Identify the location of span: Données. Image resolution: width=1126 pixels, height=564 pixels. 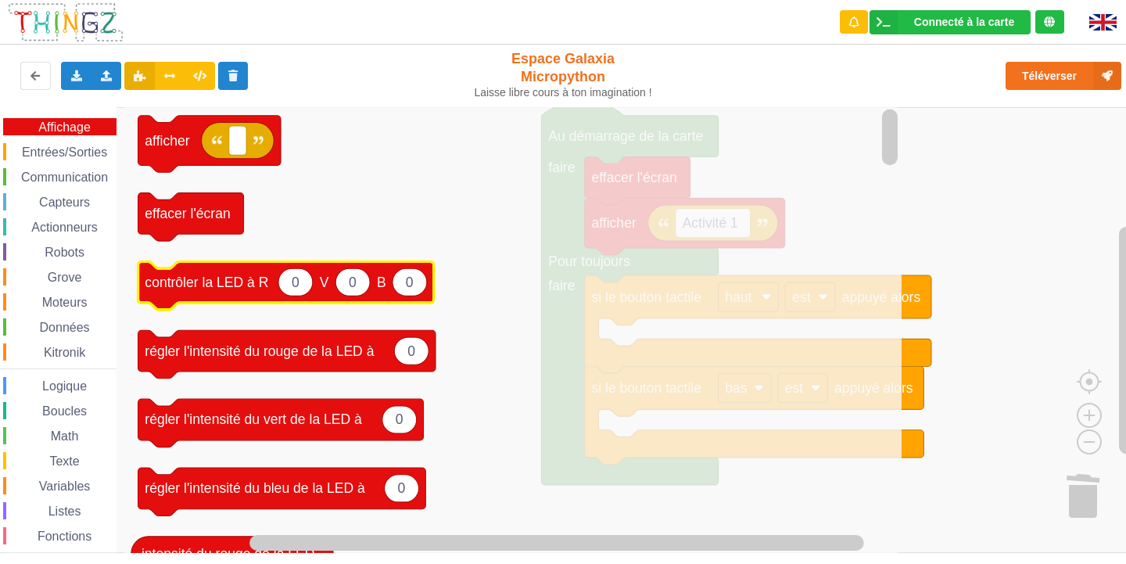
(65, 327).